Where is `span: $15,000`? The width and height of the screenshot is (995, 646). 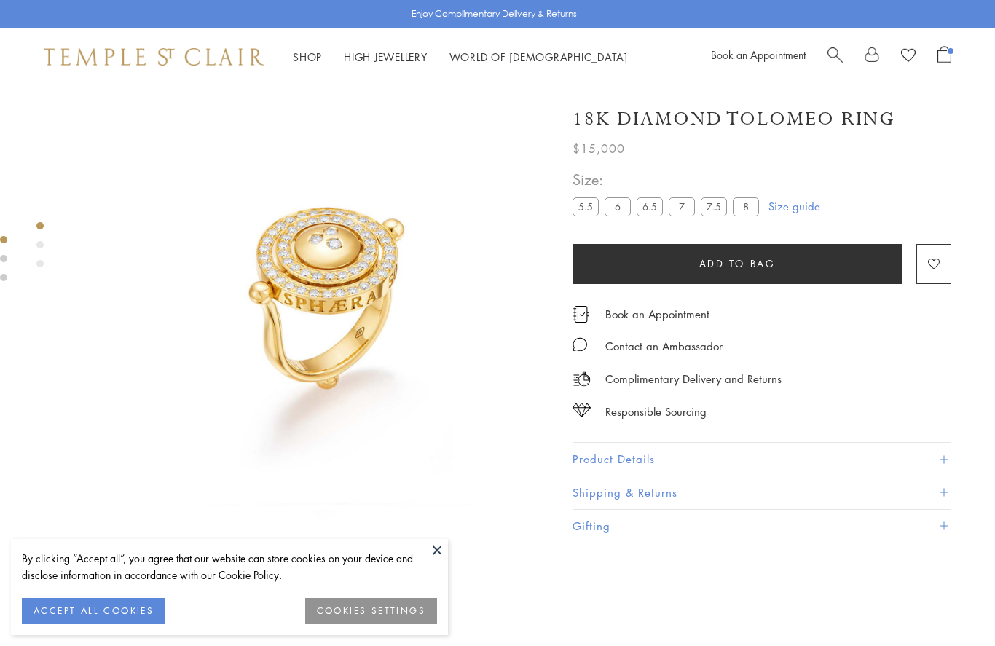 span: $15,000 is located at coordinates (599, 149).